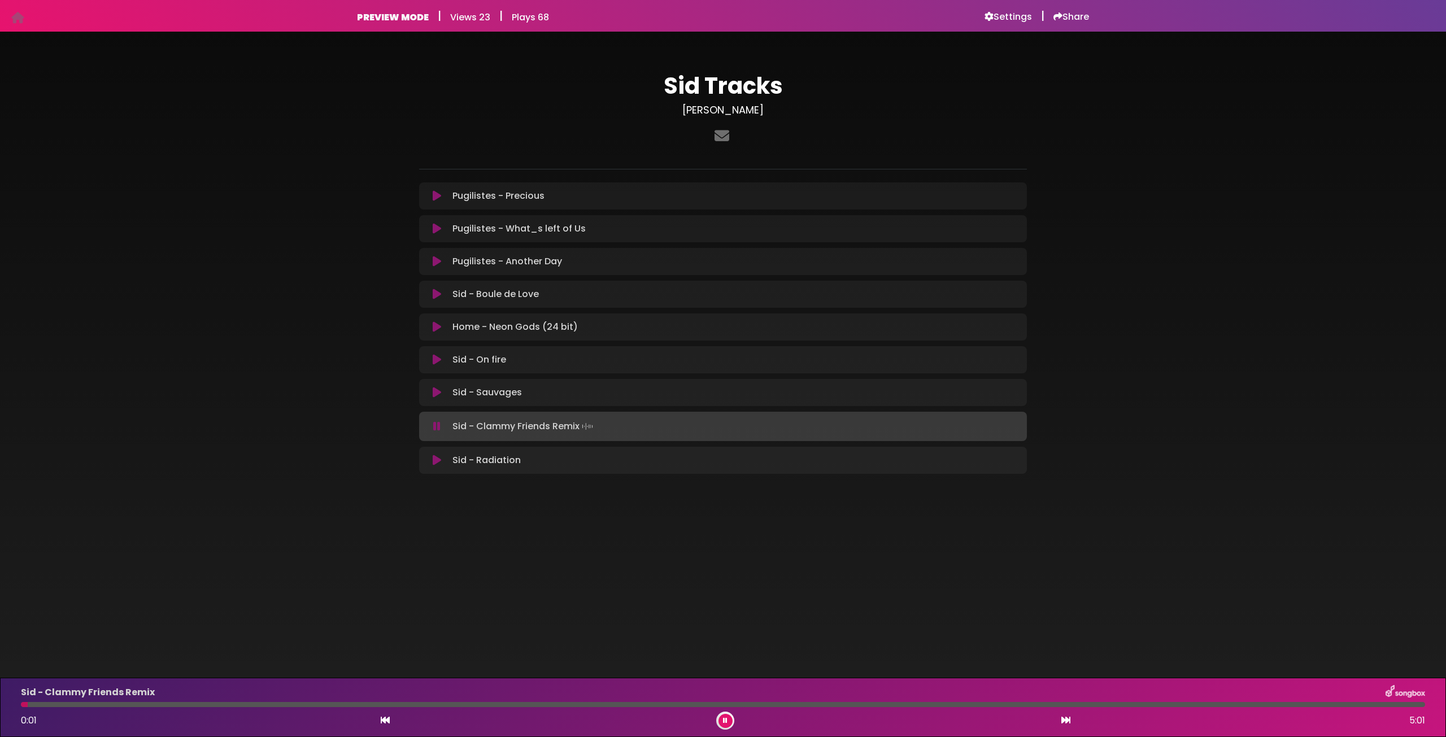 The width and height of the screenshot is (1446, 737). What do you see at coordinates (524, 426) in the screenshot?
I see `p: Sid - Clammy Friends Remix` at bounding box center [524, 426].